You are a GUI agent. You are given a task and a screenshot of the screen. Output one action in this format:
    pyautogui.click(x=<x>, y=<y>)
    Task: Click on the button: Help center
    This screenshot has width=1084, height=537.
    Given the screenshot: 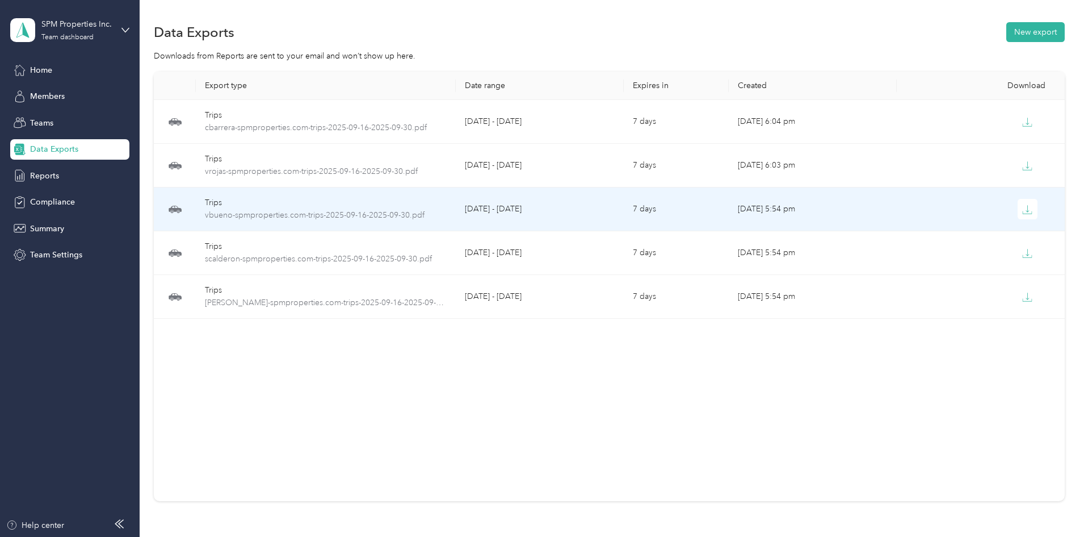 What is the action you would take?
    pyautogui.click(x=35, y=525)
    